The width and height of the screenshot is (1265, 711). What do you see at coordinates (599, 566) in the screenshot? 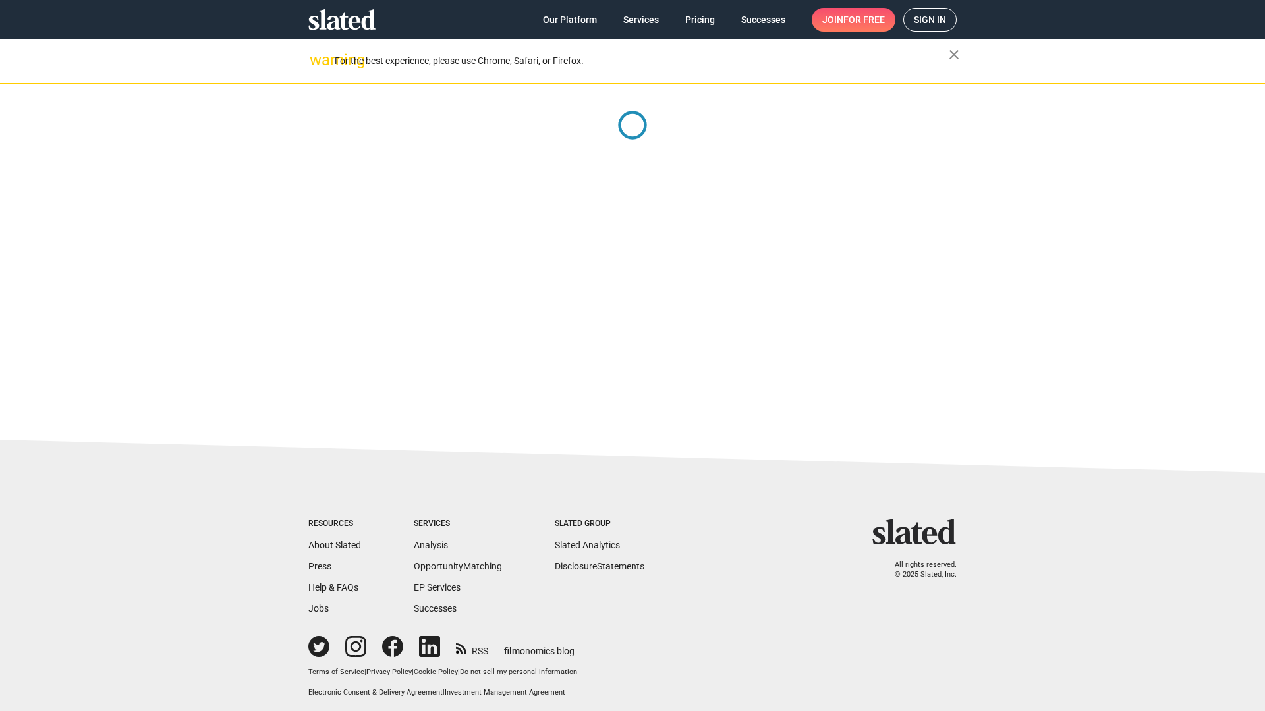
I see `a: DisclosureStatements` at bounding box center [599, 566].